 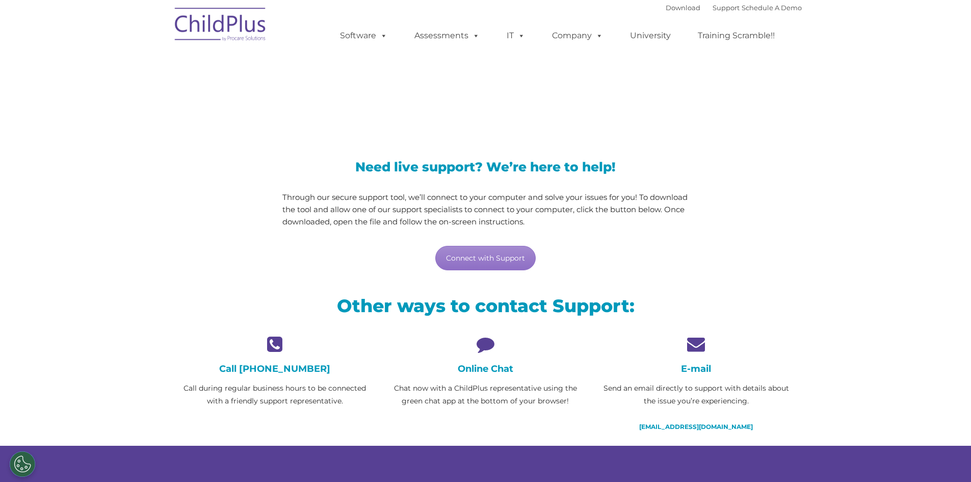 I want to click on button: Cookies Settings, so click(x=22, y=464).